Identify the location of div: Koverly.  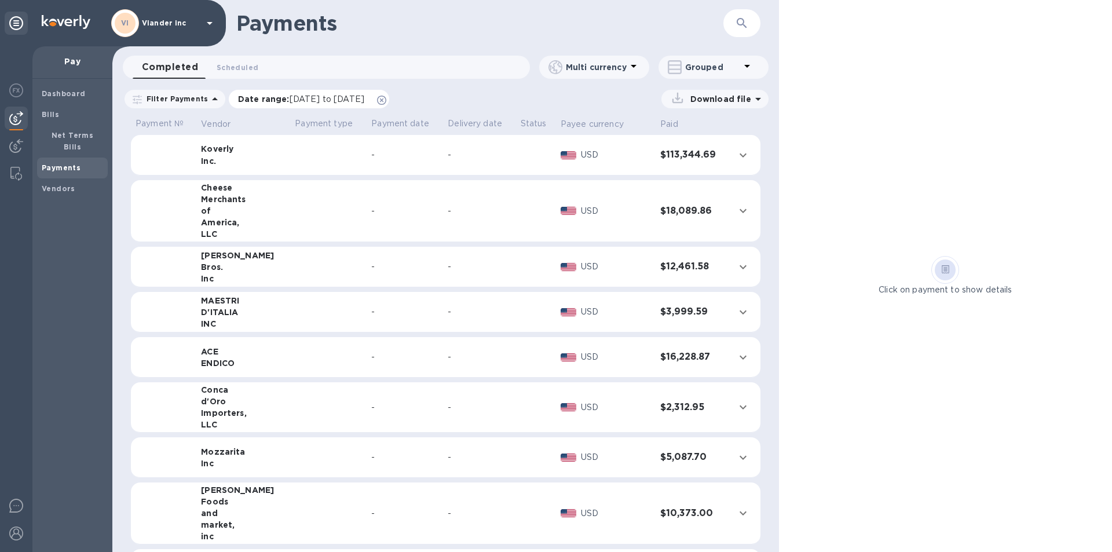
(243, 149).